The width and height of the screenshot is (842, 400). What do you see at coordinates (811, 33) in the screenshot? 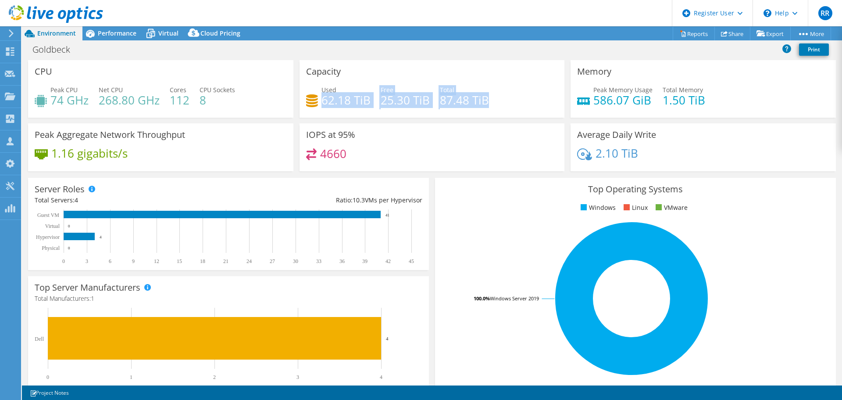
I see `a: More` at bounding box center [811, 33].